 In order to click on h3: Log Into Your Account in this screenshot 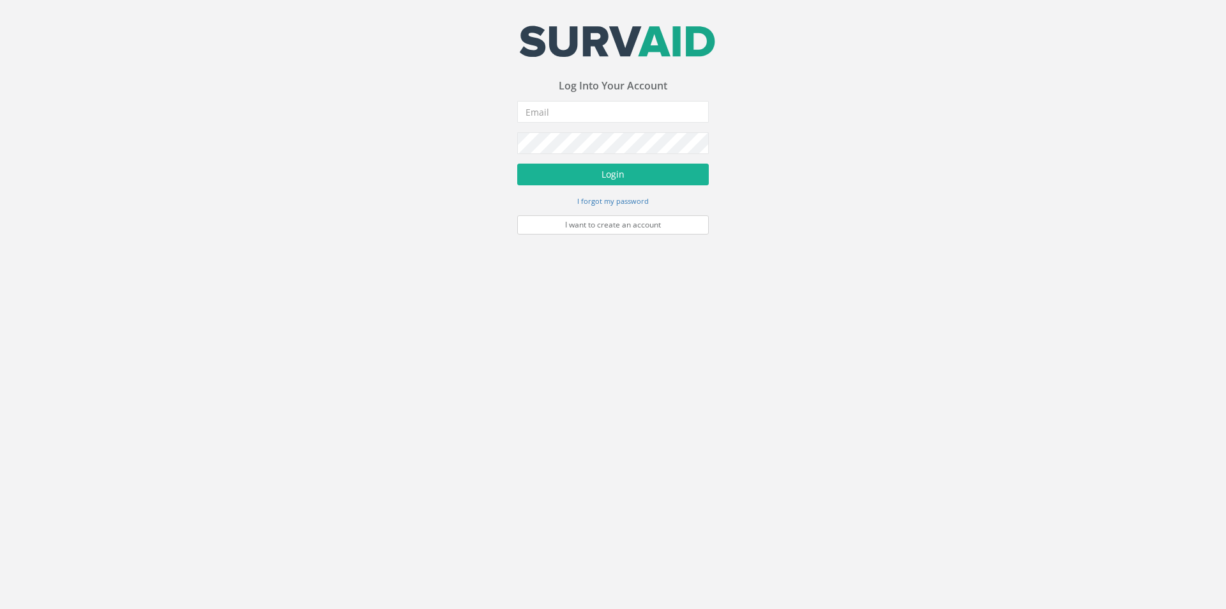, I will do `click(613, 86)`.